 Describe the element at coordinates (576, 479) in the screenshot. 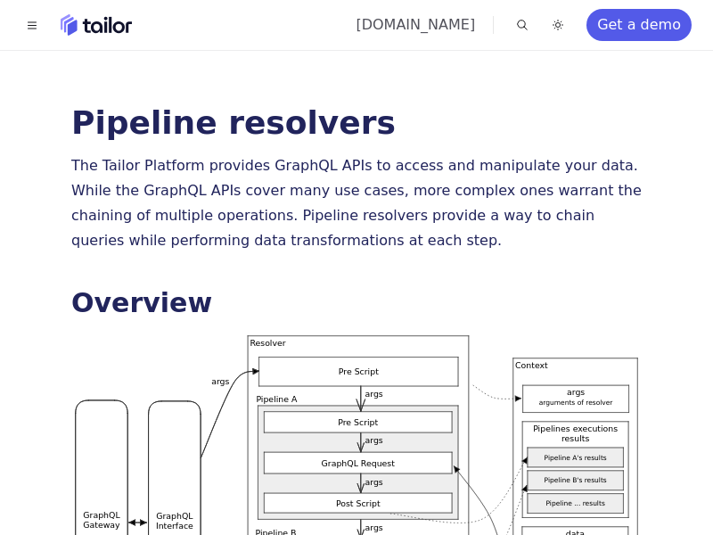

I see `text: Pipeline B's results` at that location.